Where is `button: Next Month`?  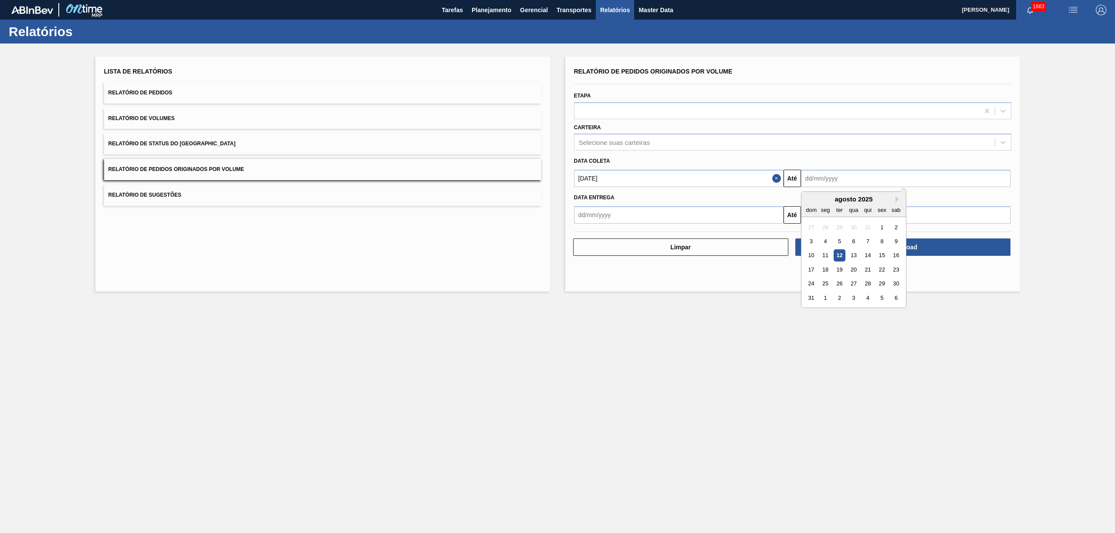 button: Next Month is located at coordinates (898, 199).